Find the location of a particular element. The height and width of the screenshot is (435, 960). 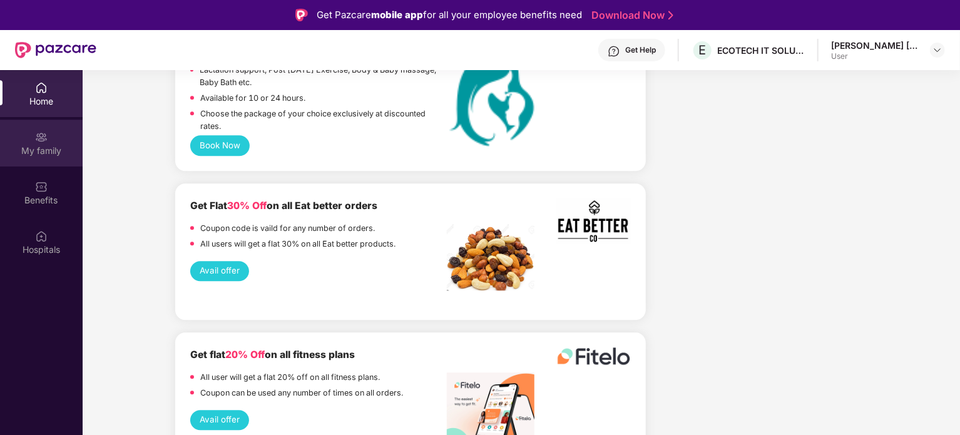

p: All users will get a flat 30% on all Eat better products. is located at coordinates (298, 244).